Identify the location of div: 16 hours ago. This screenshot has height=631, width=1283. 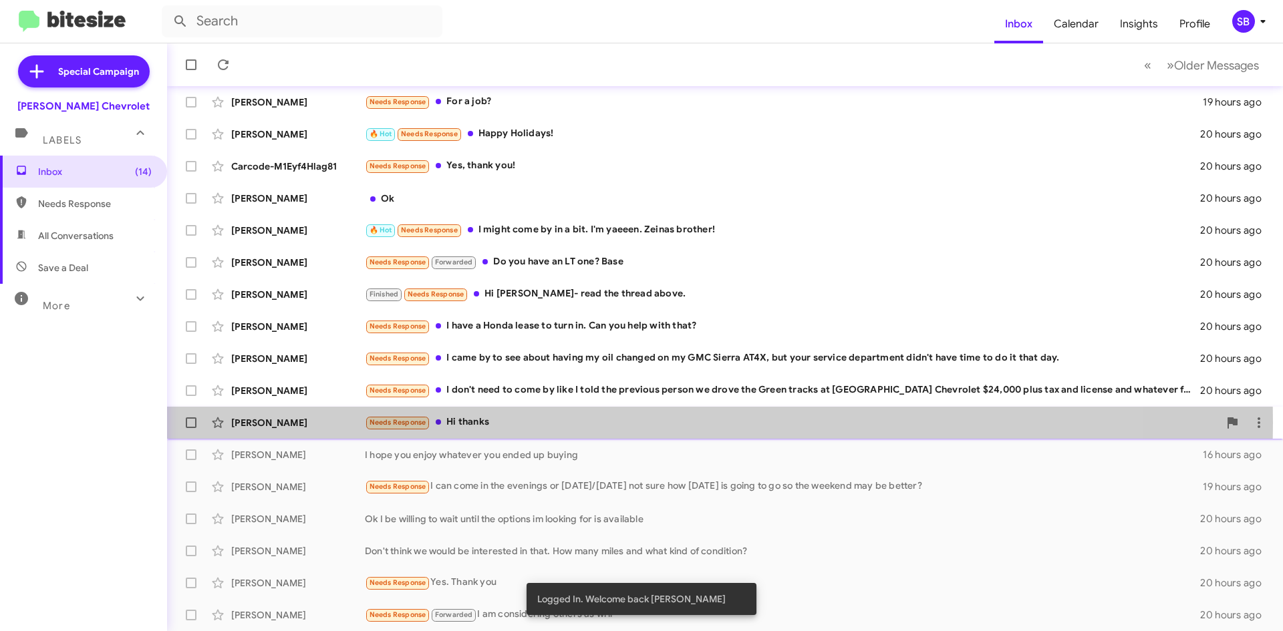
(1237, 455).